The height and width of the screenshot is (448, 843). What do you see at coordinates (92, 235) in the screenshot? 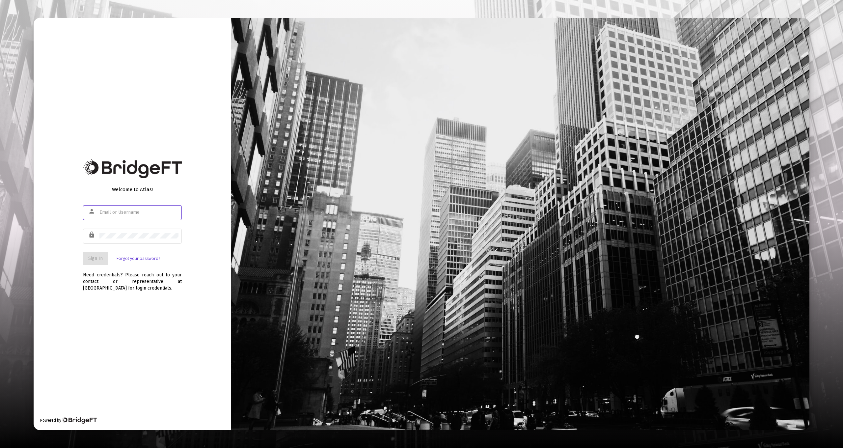
I see `mat-icon: lock` at bounding box center [92, 235].